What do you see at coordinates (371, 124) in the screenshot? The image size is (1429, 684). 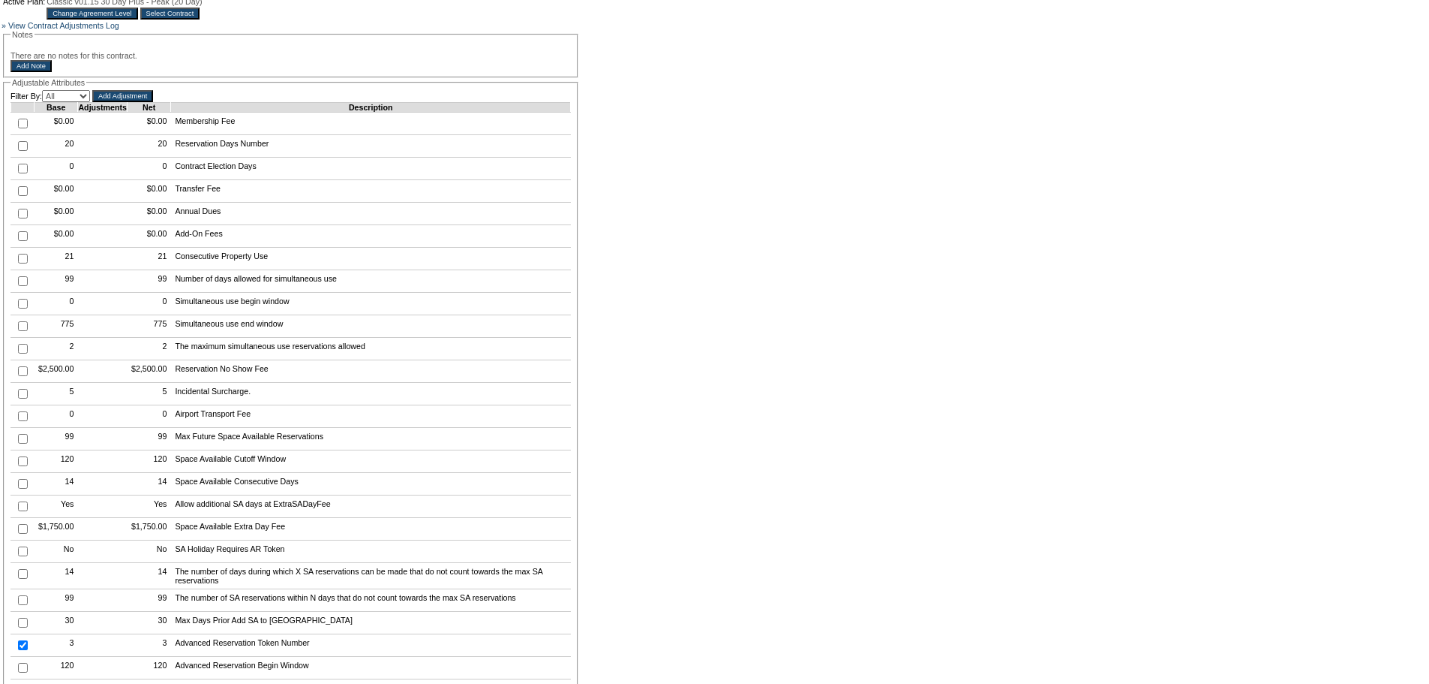 I see `td: Membership Fee` at bounding box center [371, 124].